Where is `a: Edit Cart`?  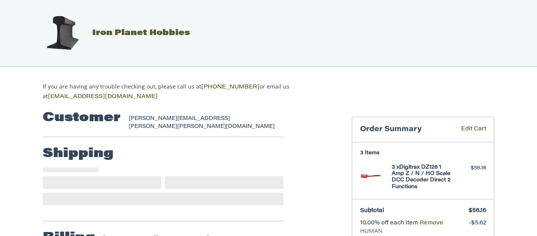 a: Edit Cart is located at coordinates (468, 130).